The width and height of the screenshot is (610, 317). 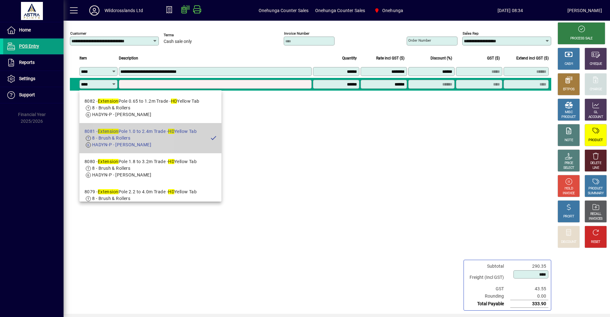 What do you see at coordinates (569, 140) in the screenshot?
I see `div: NOTE` at bounding box center [569, 140].